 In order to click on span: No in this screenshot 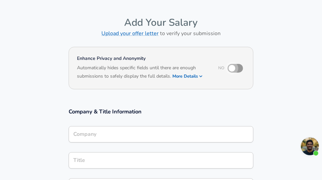, I will do `click(221, 68)`.